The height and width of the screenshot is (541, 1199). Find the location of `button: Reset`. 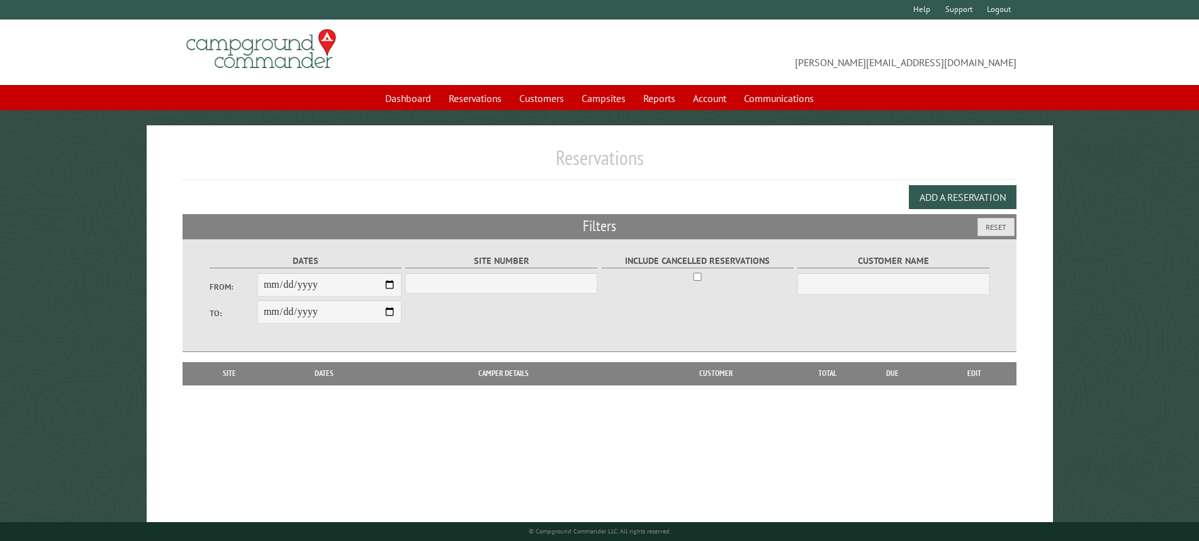

button: Reset is located at coordinates (996, 227).